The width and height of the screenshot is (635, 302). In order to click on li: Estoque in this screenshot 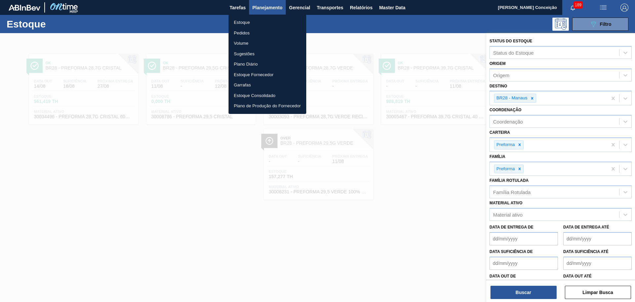, I will do `click(267, 22)`.